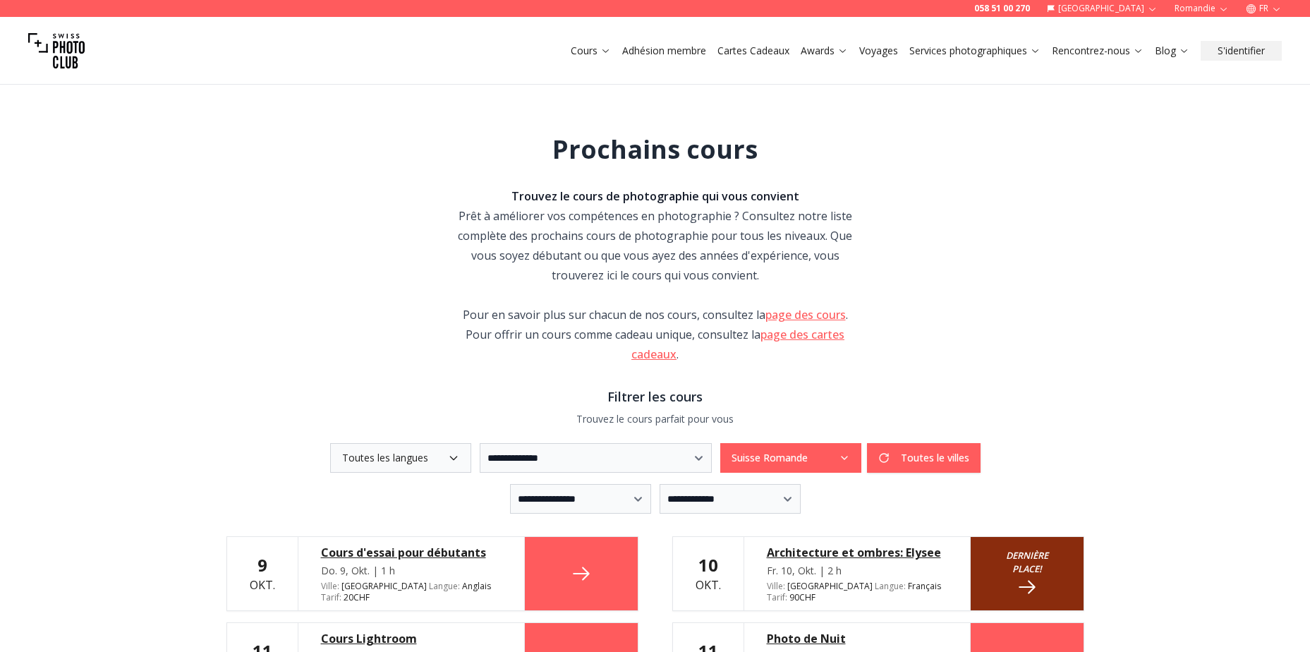 The height and width of the screenshot is (652, 1310). What do you see at coordinates (878, 51) in the screenshot?
I see `button: Voyages` at bounding box center [878, 51].